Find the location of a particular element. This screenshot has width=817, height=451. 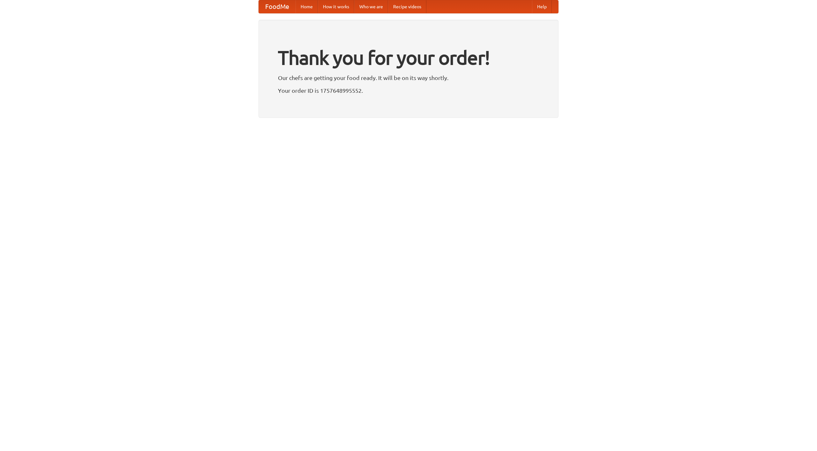

a: FoodMe is located at coordinates (277, 7).